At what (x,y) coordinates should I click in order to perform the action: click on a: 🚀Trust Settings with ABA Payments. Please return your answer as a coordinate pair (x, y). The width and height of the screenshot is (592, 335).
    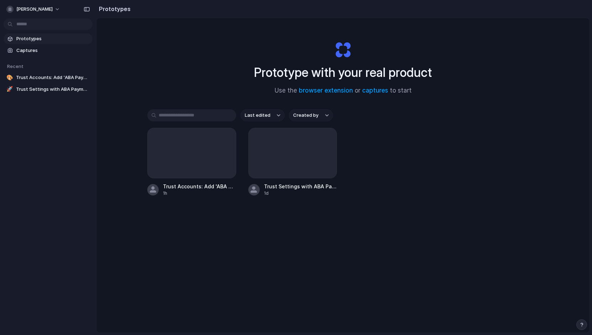
    Looking at the image, I should click on (48, 89).